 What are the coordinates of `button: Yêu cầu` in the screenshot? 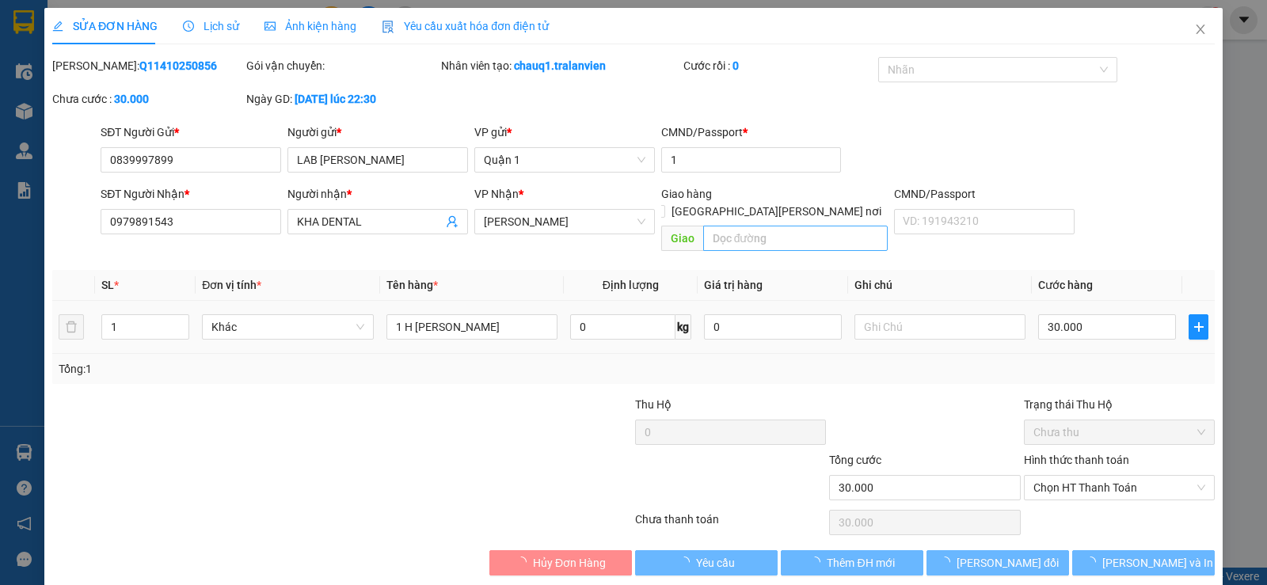 It's located at (706, 563).